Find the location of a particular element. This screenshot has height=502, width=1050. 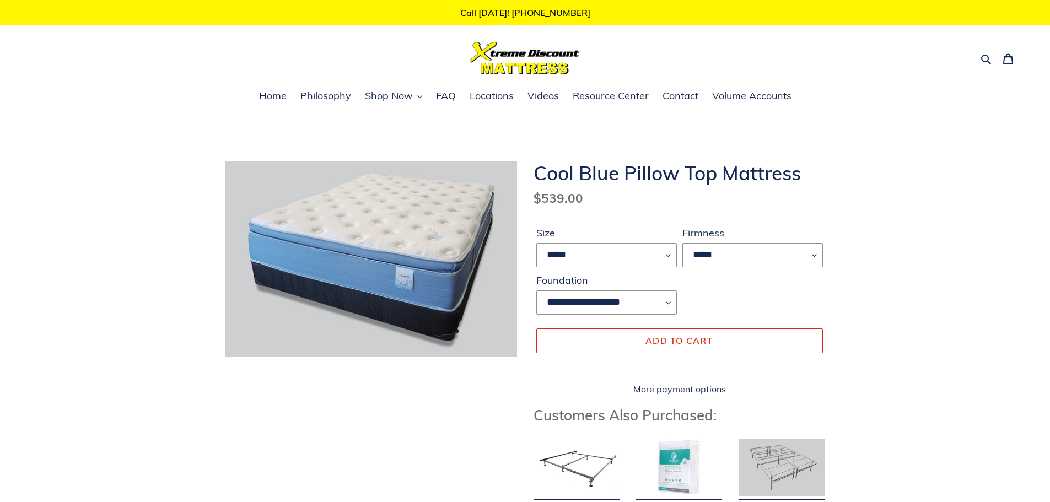

a: FAQ is located at coordinates (446, 96).